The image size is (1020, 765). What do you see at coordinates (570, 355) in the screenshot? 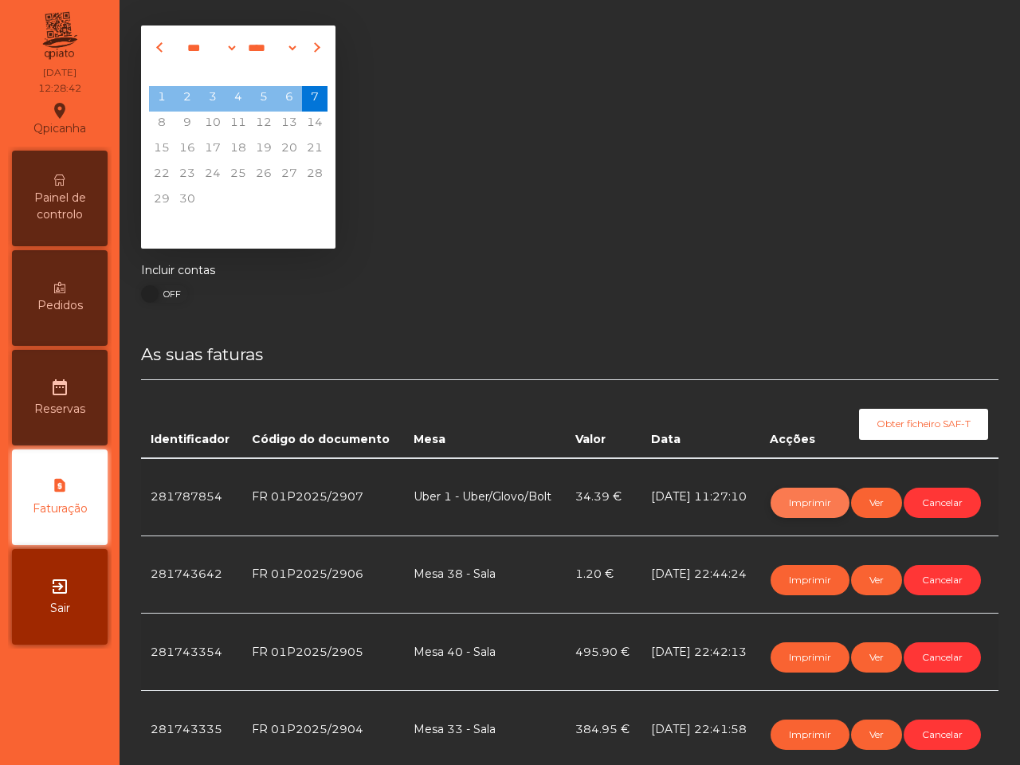
I see `h4: As suas faturas` at bounding box center [570, 355].